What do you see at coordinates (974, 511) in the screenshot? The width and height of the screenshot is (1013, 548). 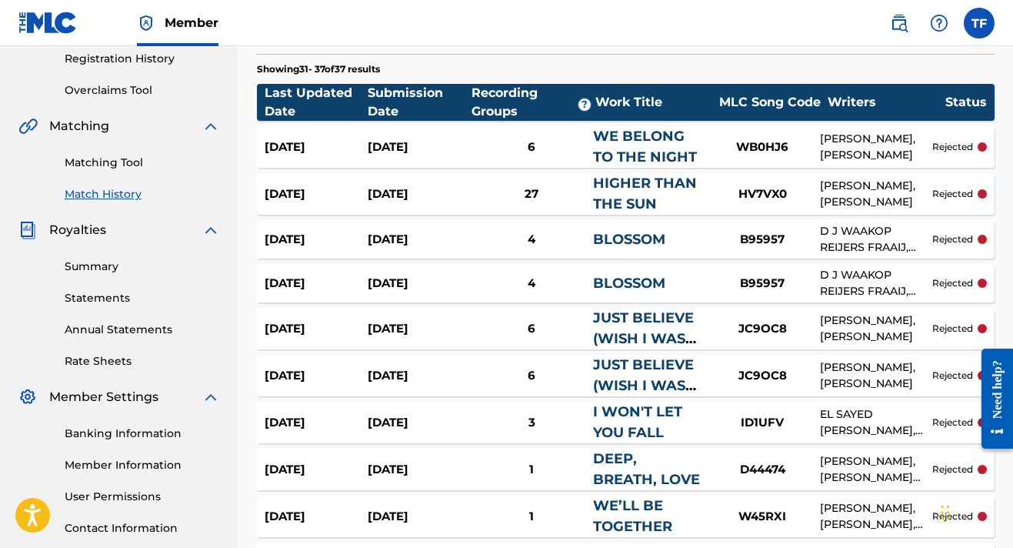 I see `div: Chat Widget` at bounding box center [974, 511].